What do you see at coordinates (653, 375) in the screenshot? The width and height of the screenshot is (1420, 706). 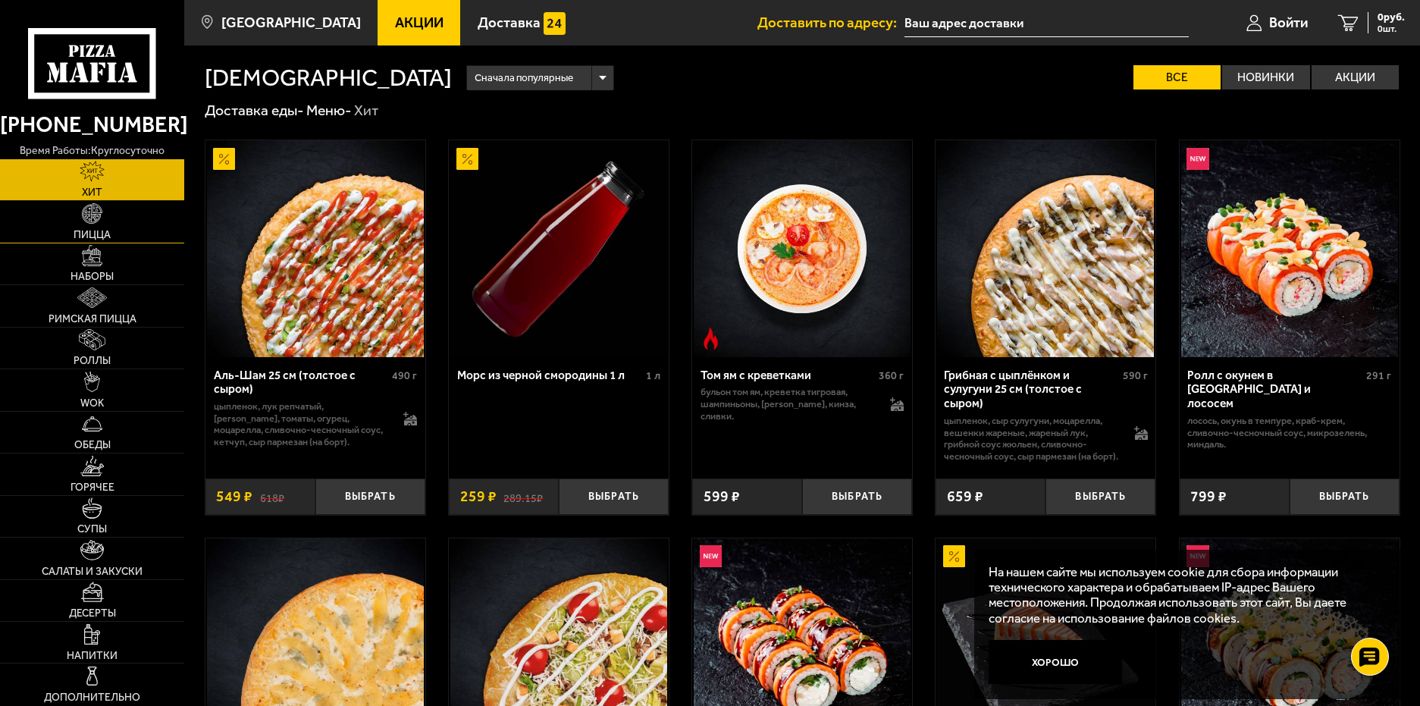 I see `span: 1 л` at bounding box center [653, 375].